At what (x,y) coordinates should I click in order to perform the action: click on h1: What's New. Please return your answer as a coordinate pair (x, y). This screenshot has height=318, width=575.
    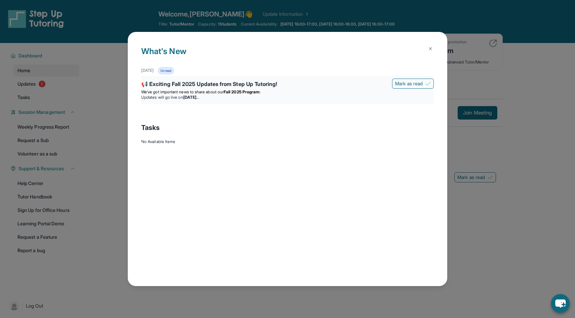
    Looking at the image, I should click on (287, 56).